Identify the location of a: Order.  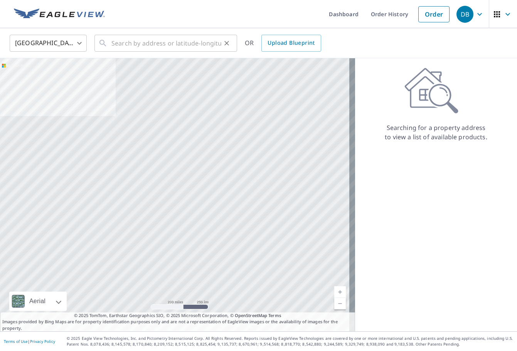
(434, 14).